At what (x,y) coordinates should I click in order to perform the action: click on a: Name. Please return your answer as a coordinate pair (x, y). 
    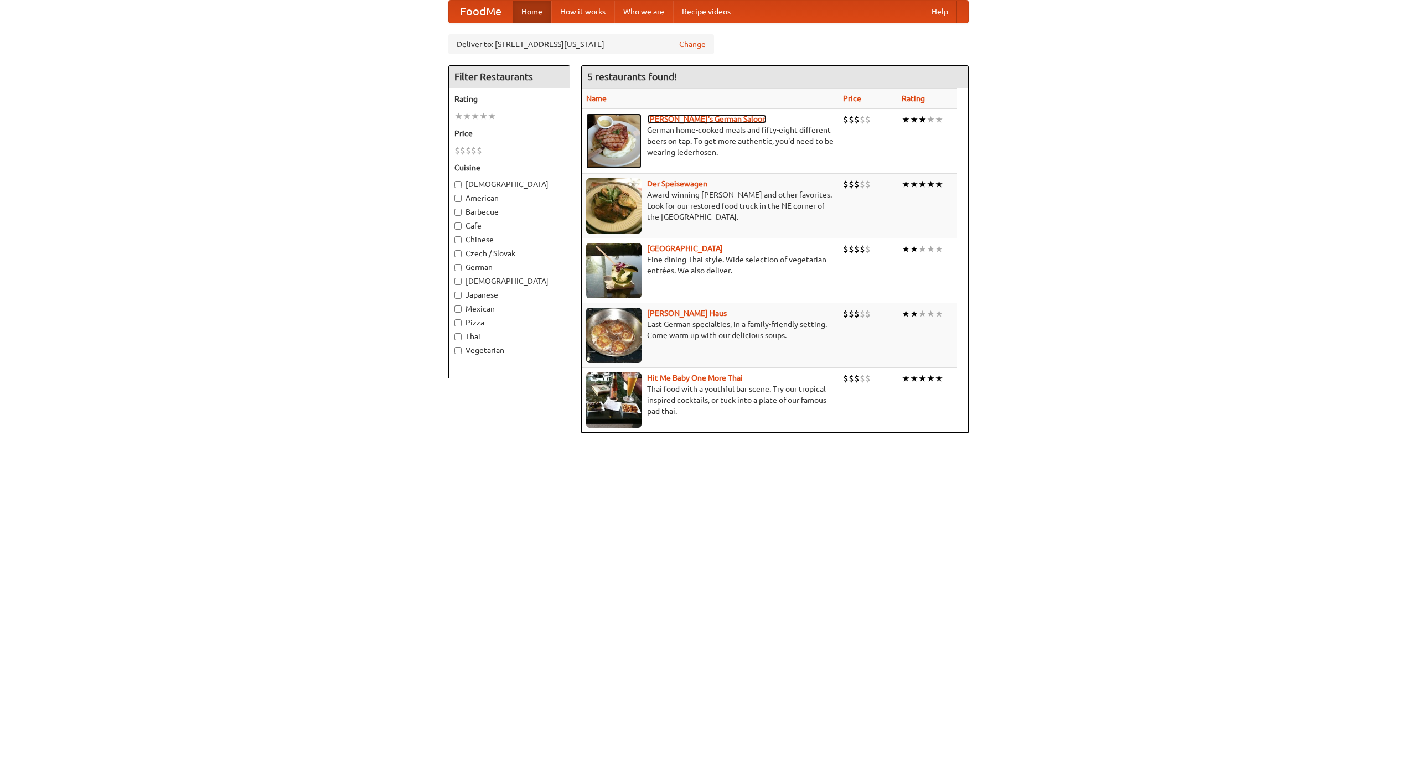
    Looking at the image, I should click on (596, 99).